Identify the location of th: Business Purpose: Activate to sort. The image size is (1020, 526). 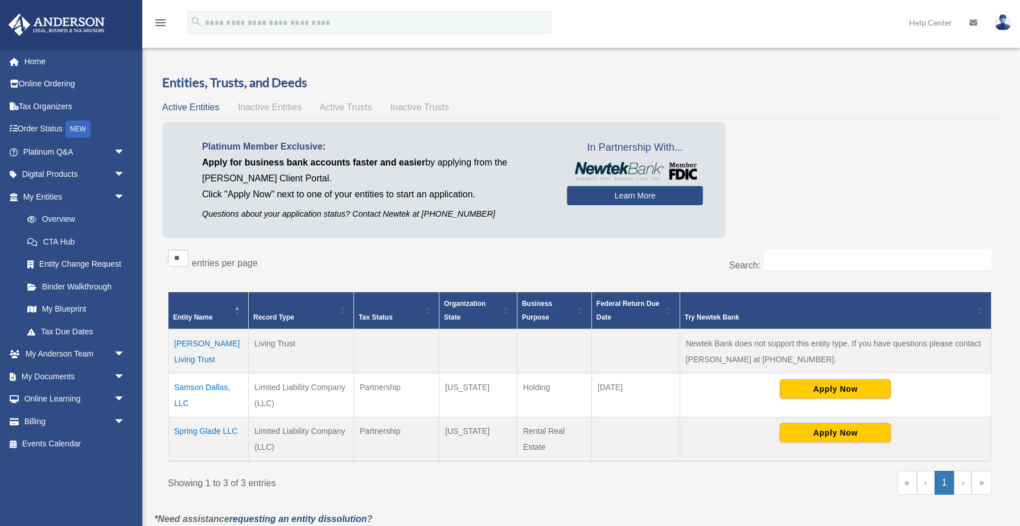
(554, 311).